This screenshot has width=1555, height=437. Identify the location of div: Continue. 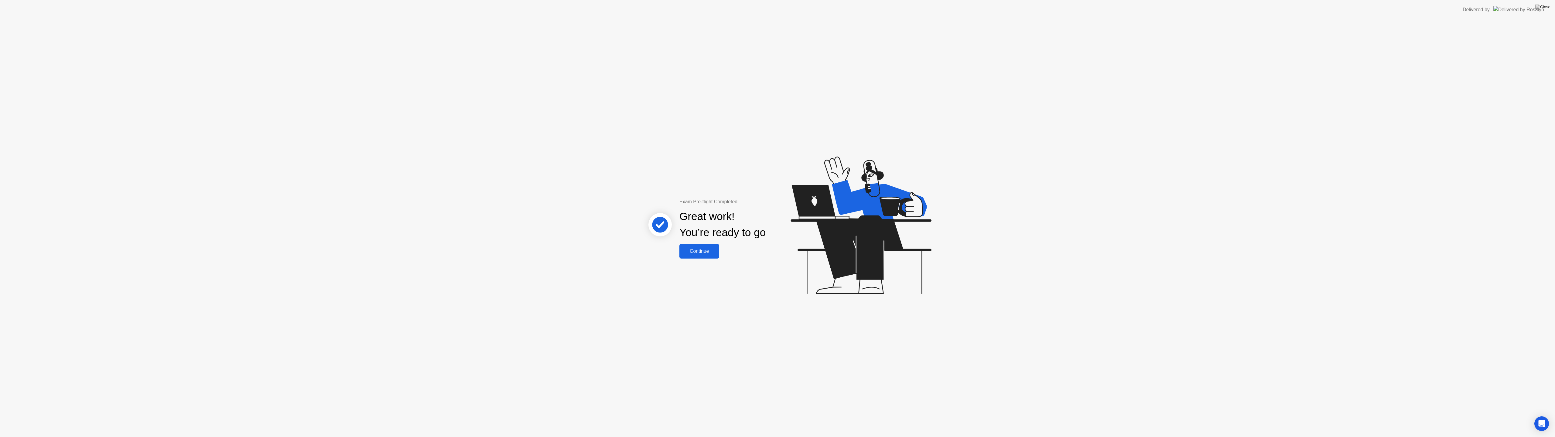
(699, 251).